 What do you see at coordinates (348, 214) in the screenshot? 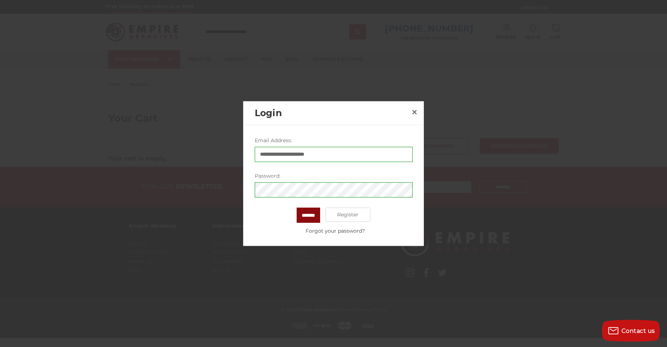
I see `a: Register` at bounding box center [348, 214].